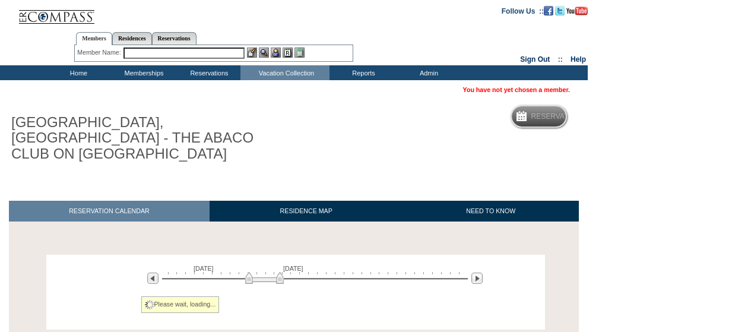 This screenshot has height=332, width=751. What do you see at coordinates (522, 11) in the screenshot?
I see `td: Follow Us ::` at bounding box center [522, 11].